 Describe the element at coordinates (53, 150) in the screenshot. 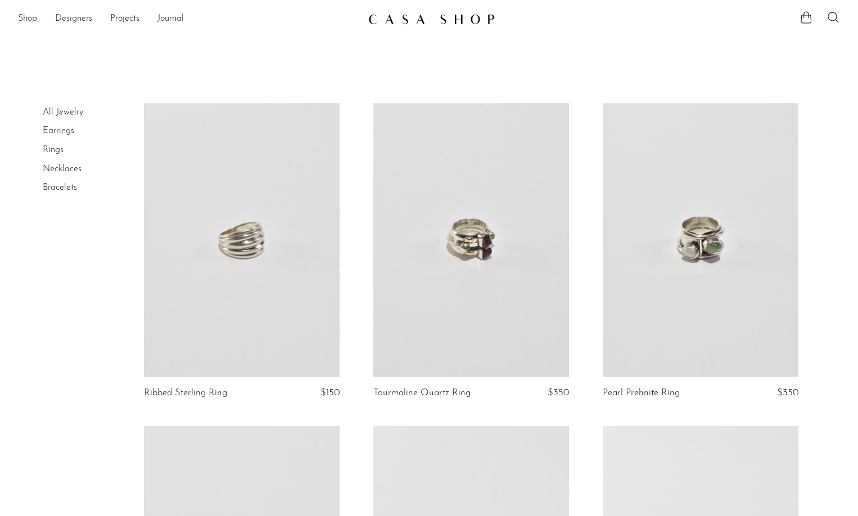

I see `a: Rings` at that location.